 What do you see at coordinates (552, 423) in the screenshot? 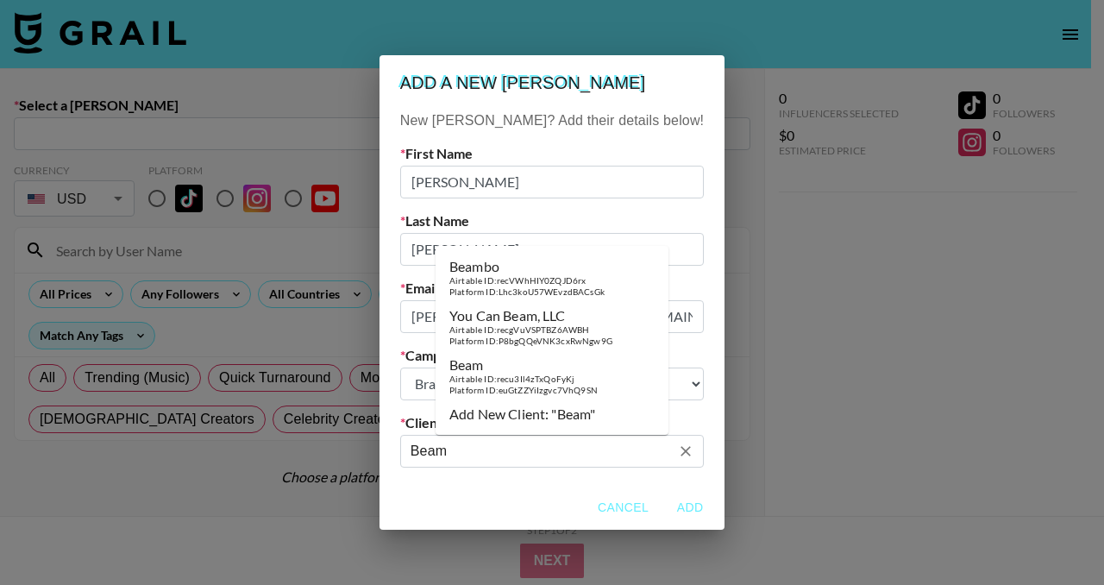
I see `label: Client` at bounding box center [552, 423].